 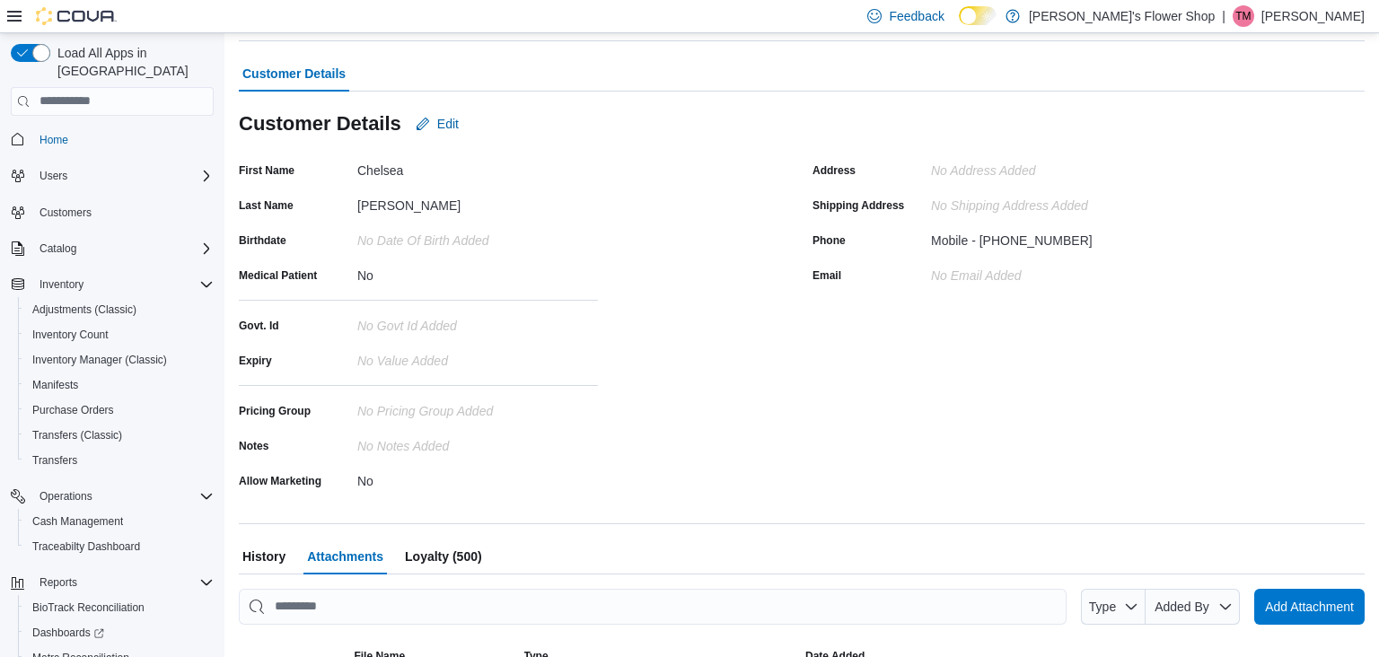 I want to click on div: No Pricing Group Added, so click(x=477, y=407).